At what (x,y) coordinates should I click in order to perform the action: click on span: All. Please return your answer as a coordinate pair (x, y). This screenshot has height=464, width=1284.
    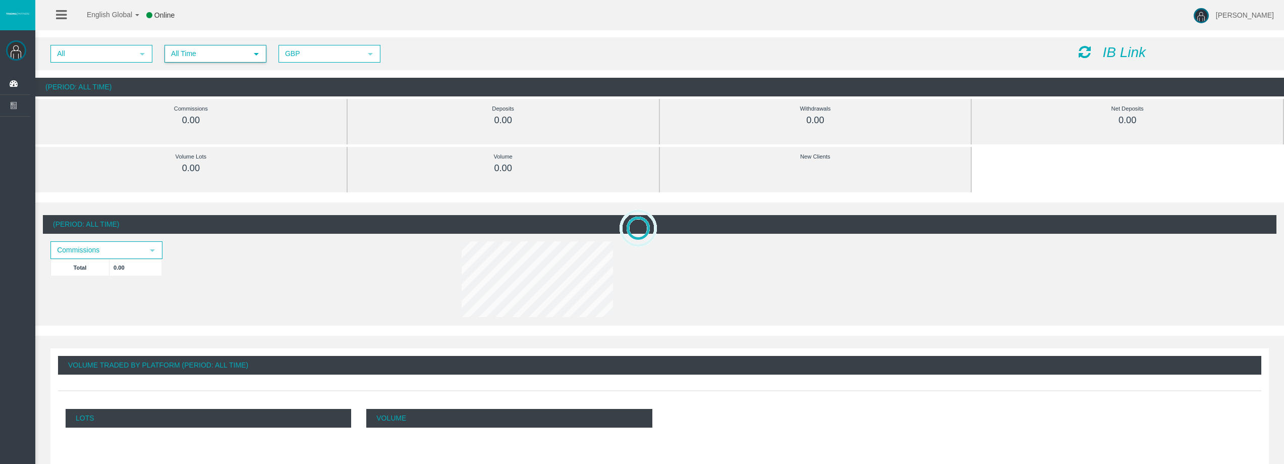
    Looking at the image, I should click on (92, 53).